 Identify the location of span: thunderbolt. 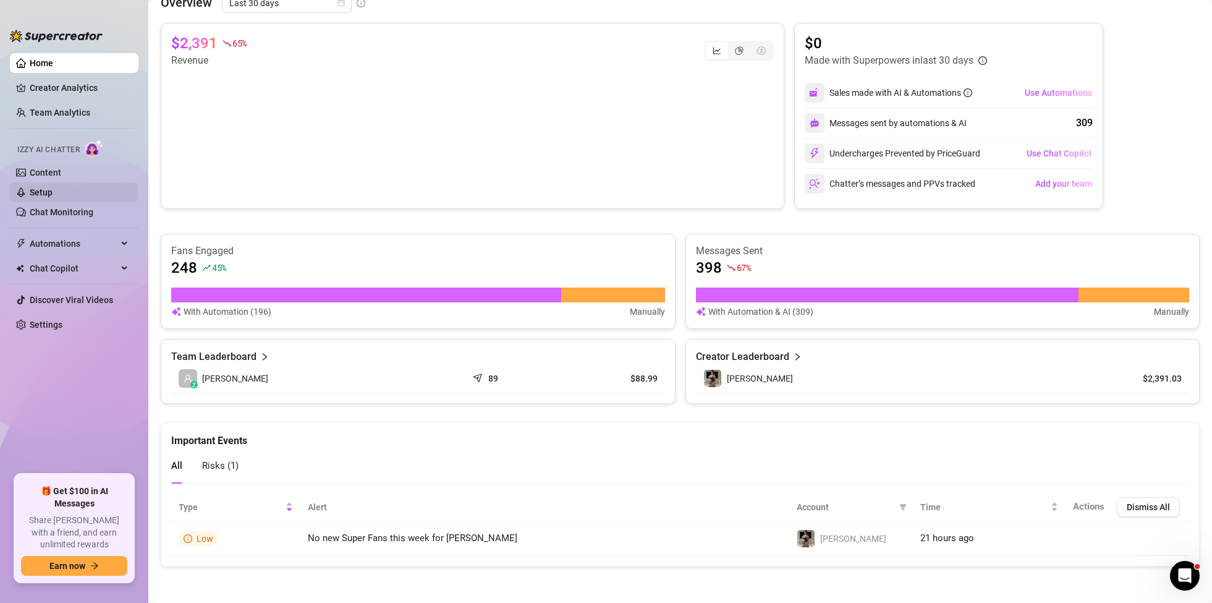
(21, 244).